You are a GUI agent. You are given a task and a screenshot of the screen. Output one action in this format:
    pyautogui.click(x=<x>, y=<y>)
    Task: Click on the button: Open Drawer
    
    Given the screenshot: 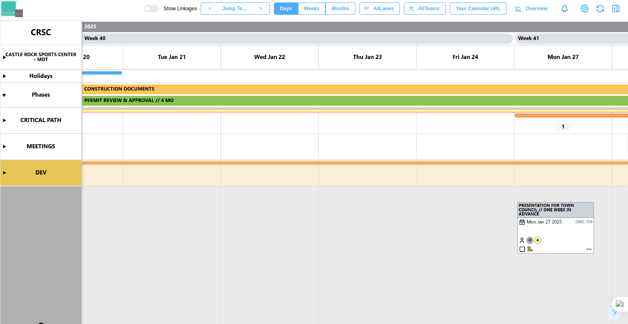 What is the action you would take?
    pyautogui.click(x=616, y=9)
    